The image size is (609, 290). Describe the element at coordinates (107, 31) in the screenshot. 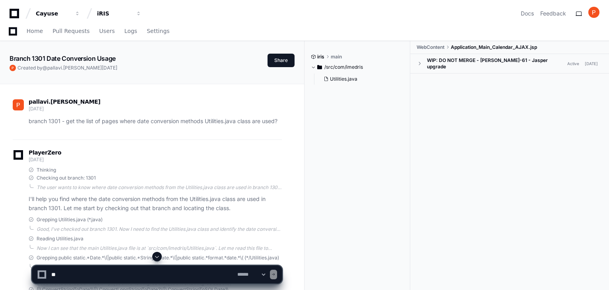

I see `span: Users` at that location.